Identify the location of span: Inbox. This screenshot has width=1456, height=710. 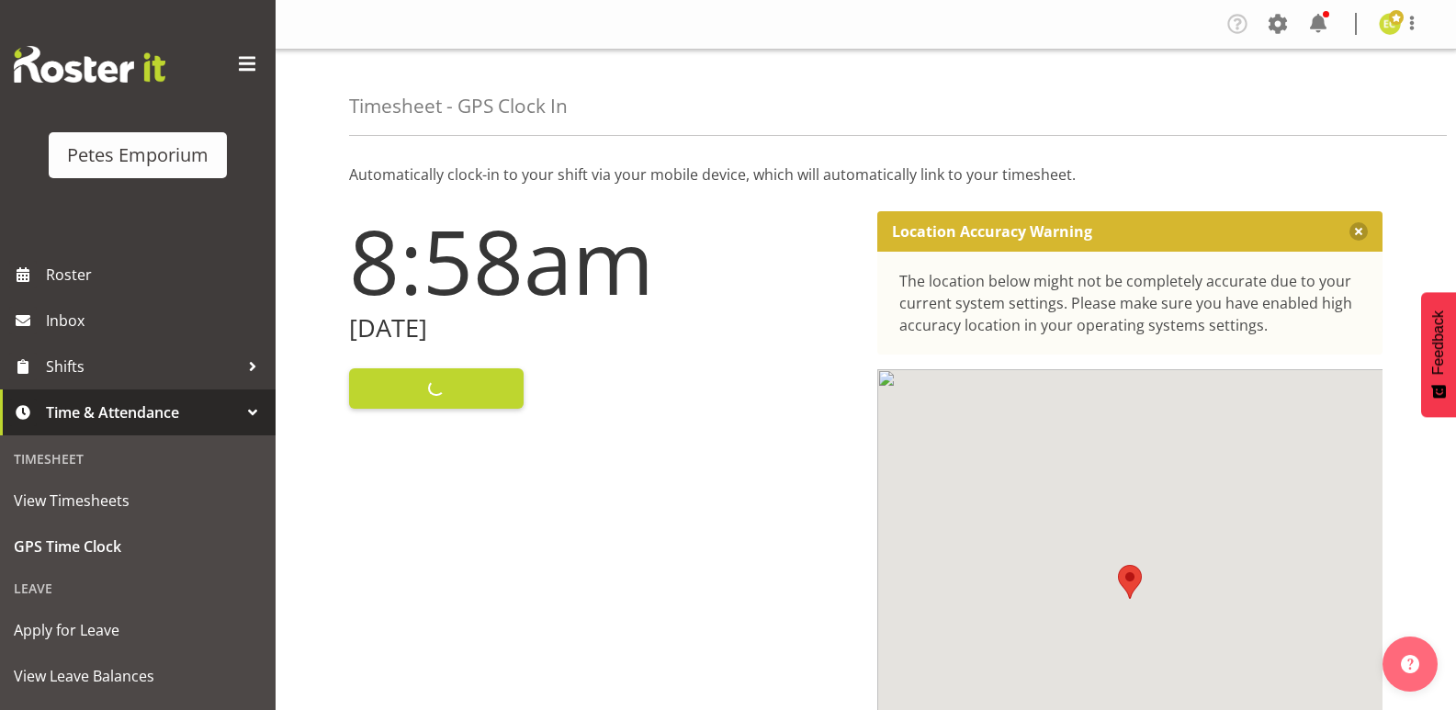
(156, 321).